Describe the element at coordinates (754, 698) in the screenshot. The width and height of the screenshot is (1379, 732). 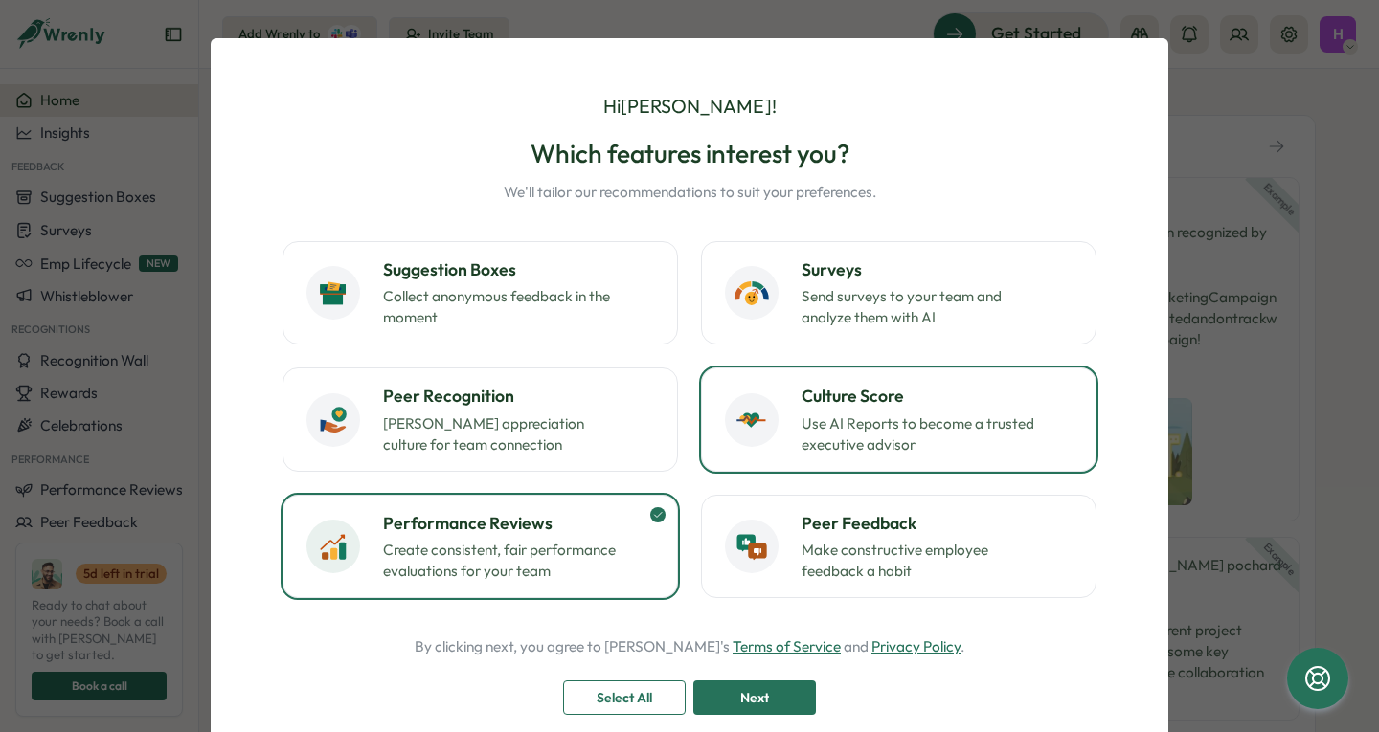
I see `span: Next` at that location.